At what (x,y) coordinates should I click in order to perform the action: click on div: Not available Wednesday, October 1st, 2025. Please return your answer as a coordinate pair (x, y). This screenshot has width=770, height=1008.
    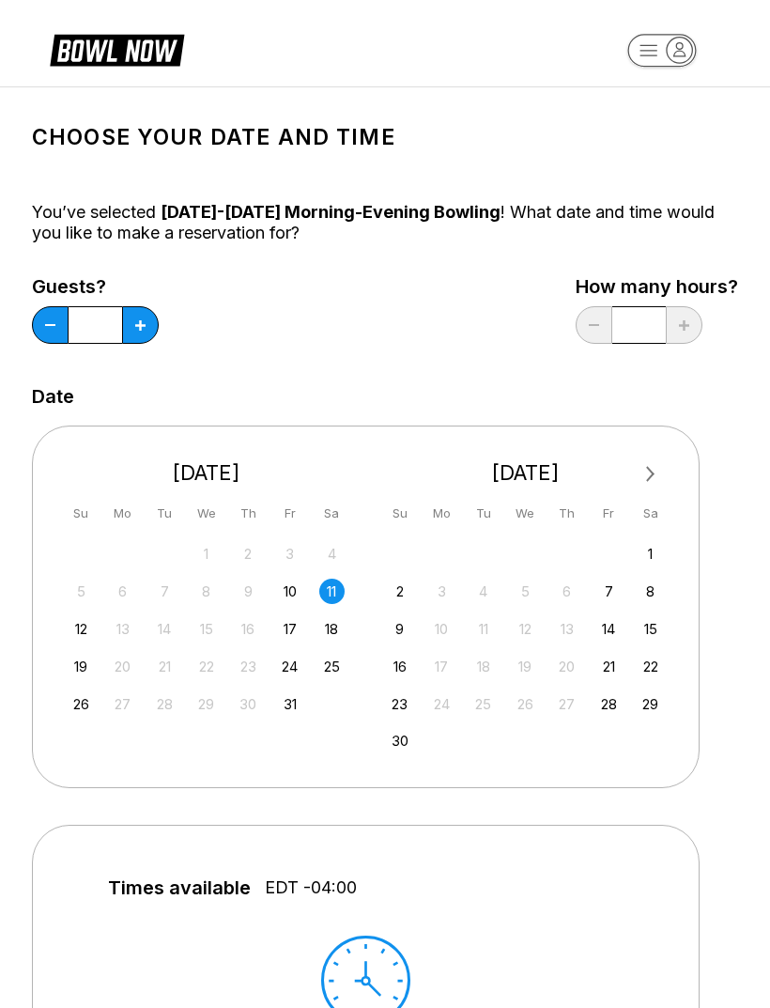
    Looking at the image, I should click on (206, 553).